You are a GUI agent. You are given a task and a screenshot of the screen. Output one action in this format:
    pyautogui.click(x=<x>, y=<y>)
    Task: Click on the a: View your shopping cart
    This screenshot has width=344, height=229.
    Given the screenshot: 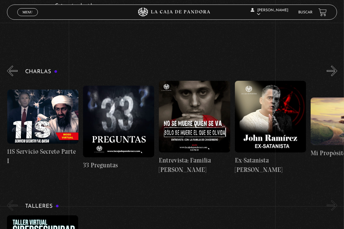 What is the action you would take?
    pyautogui.click(x=323, y=12)
    